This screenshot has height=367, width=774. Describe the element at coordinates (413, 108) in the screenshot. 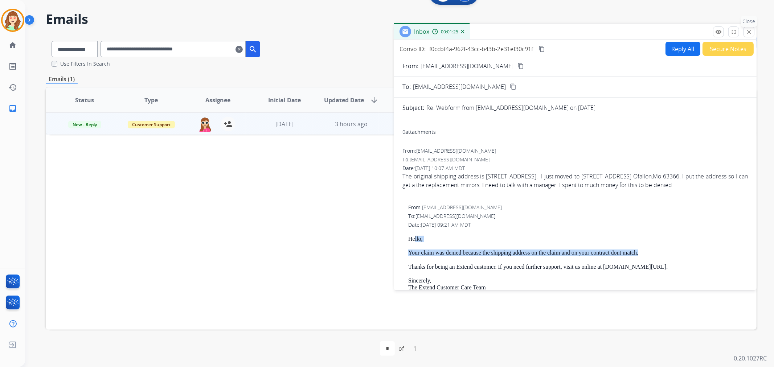

I see `p: Subject:` at that location.